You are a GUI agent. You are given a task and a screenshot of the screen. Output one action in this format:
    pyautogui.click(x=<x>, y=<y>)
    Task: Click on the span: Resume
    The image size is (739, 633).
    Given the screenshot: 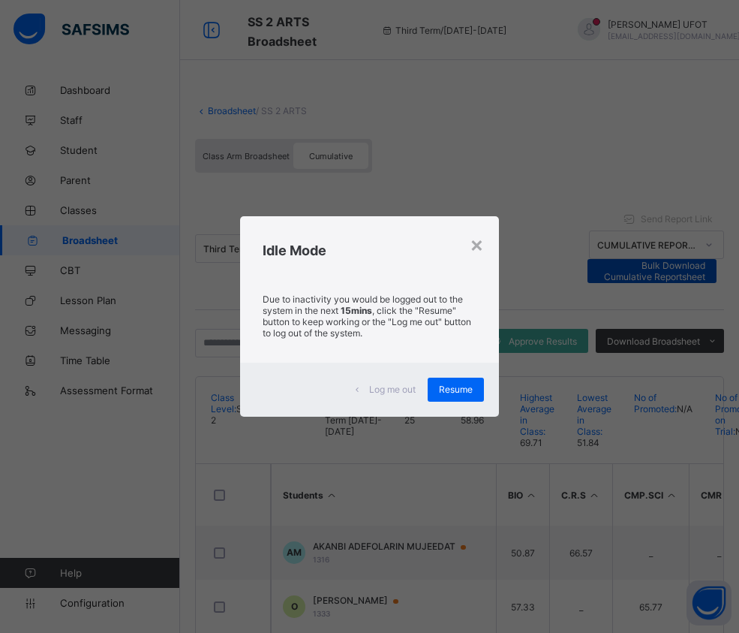 What is the action you would take?
    pyautogui.click(x=456, y=389)
    